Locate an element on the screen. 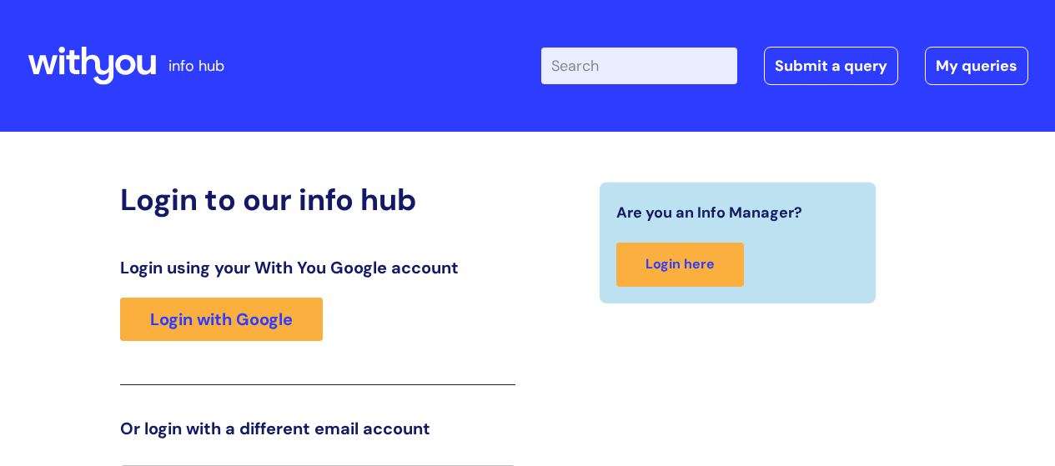 The image size is (1055, 466). span: Are you an Info Manager? is located at coordinates (709, 213).